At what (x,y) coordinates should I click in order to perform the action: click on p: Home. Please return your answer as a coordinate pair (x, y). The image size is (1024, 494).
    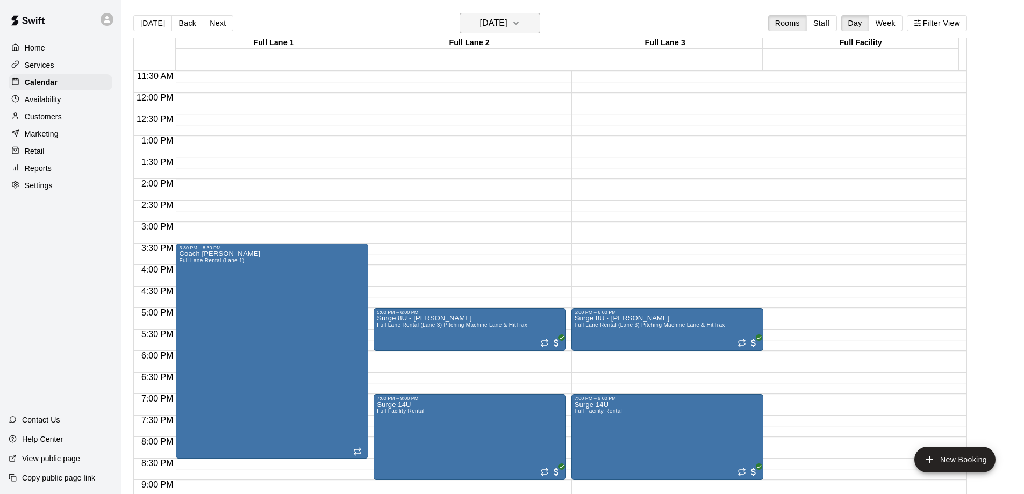
    Looking at the image, I should click on (35, 48).